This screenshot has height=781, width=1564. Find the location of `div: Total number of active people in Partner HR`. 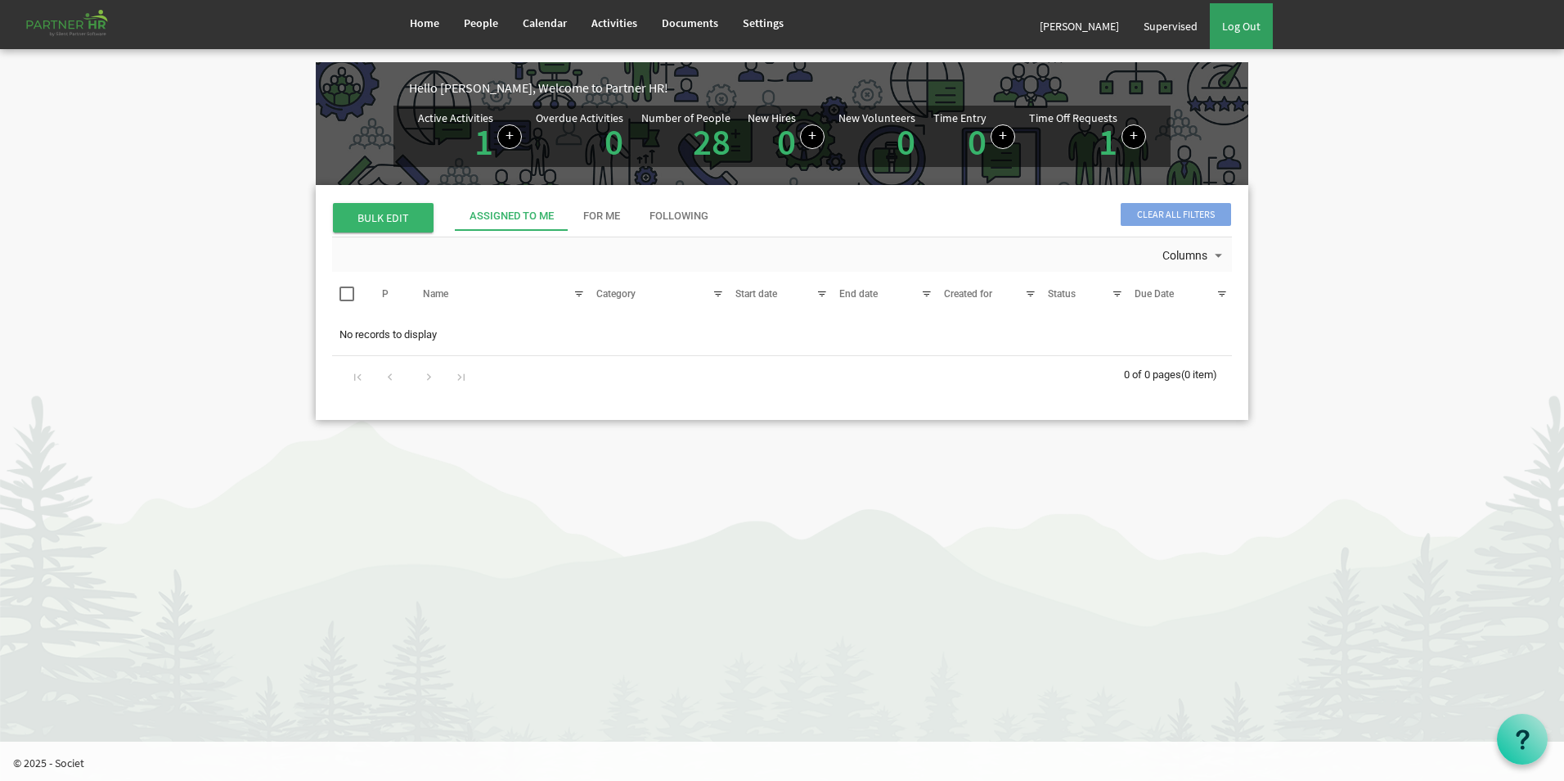

div: Total number of active people in Partner HR is located at coordinates (688, 136).